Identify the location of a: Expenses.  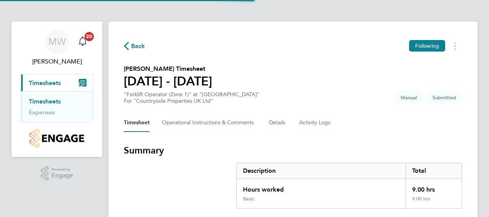
(42, 112).